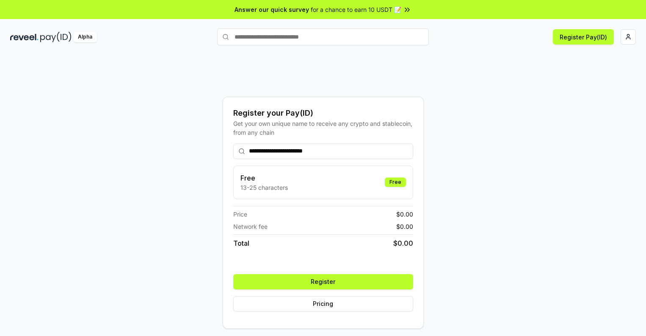 The height and width of the screenshot is (336, 646). I want to click on span: Price, so click(240, 214).